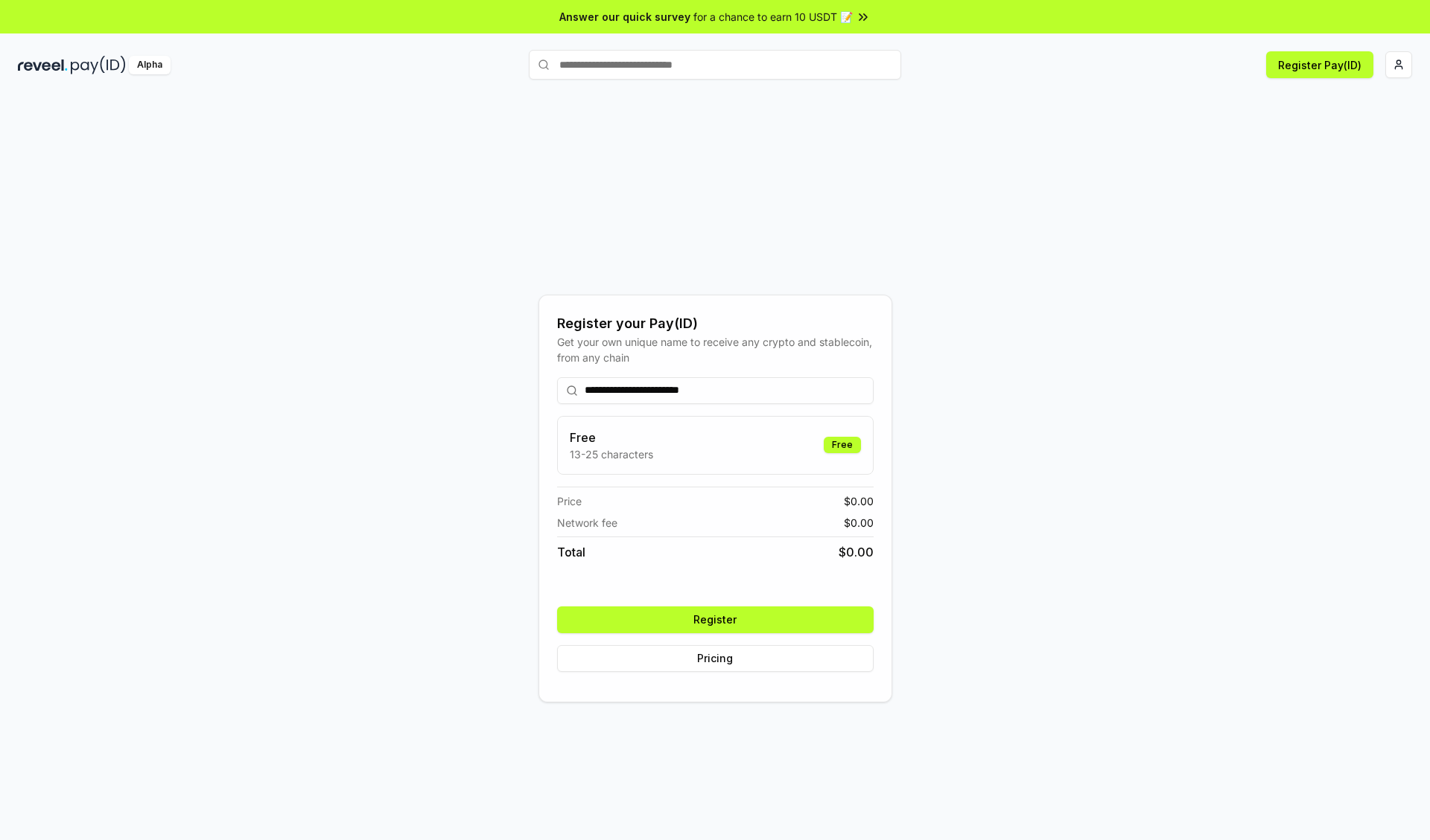 This screenshot has height=840, width=1430. Describe the element at coordinates (715, 620) in the screenshot. I see `button: Register` at that location.